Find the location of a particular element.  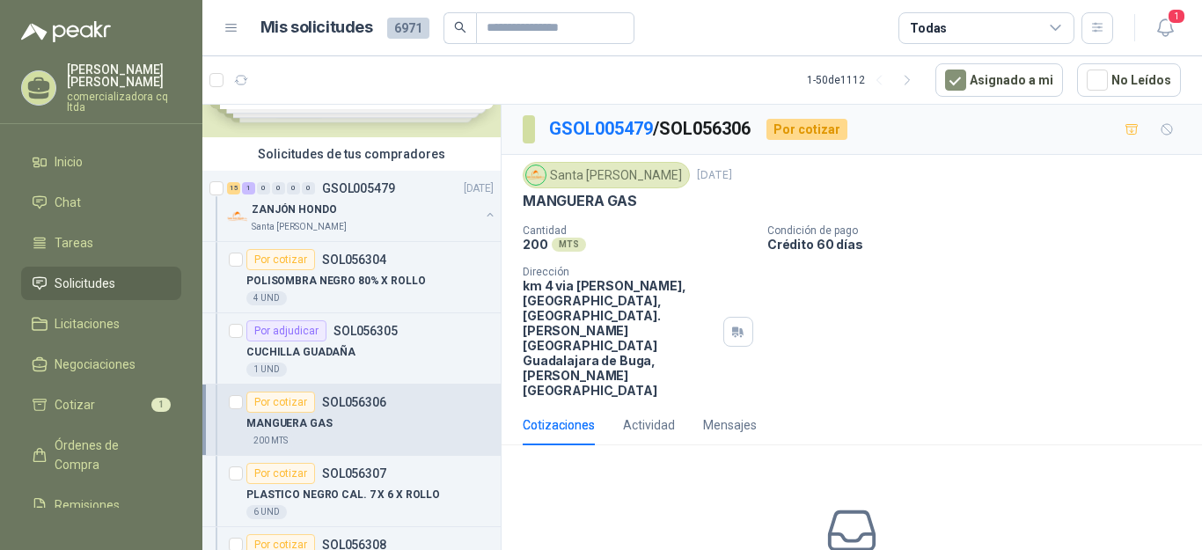

button: No Leídos is located at coordinates (1129, 80).